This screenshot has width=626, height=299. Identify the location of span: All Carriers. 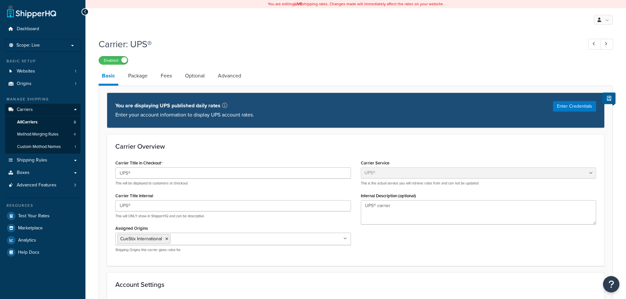
(27, 122).